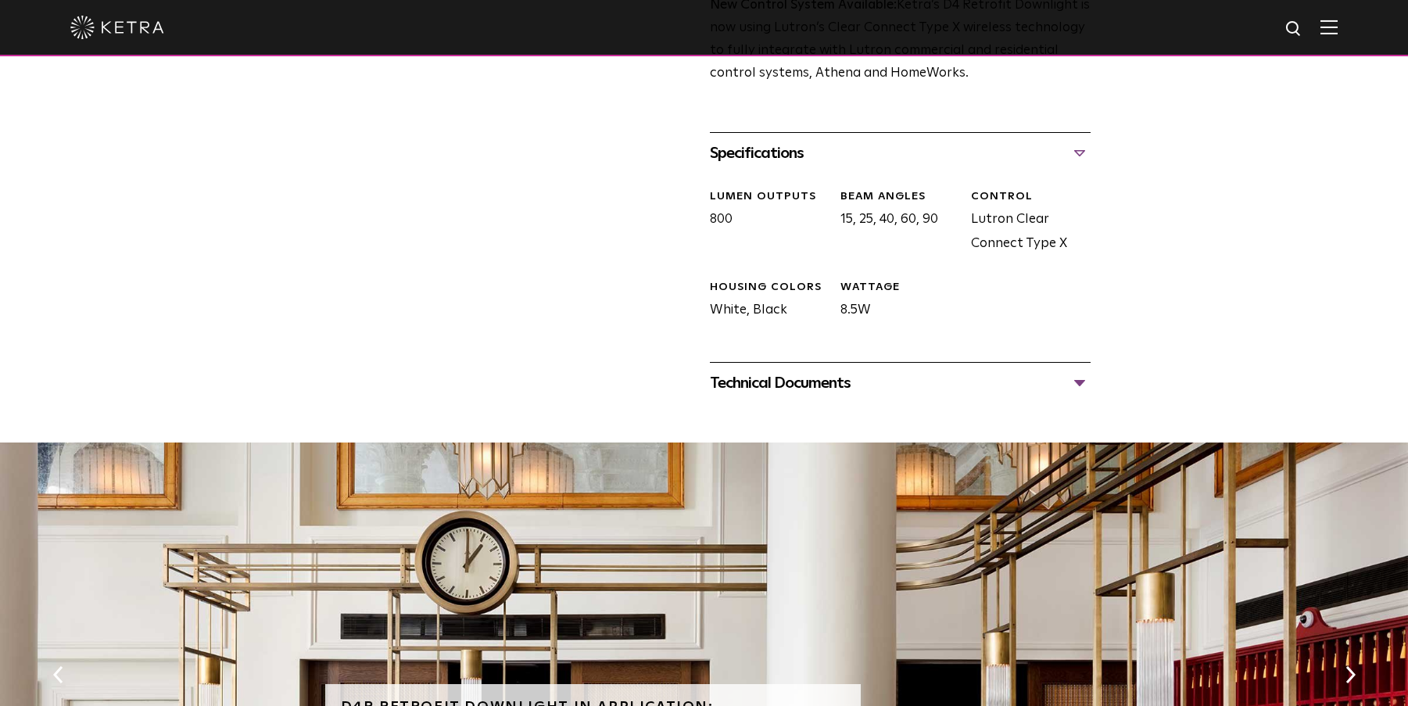 The height and width of the screenshot is (706, 1408). I want to click on div: HOUSING COLORS, so click(769, 288).